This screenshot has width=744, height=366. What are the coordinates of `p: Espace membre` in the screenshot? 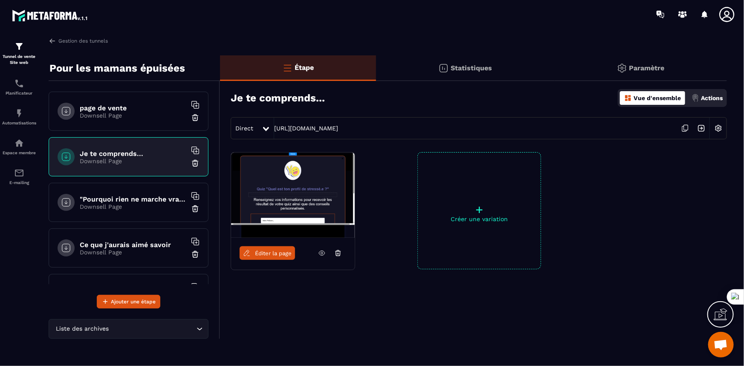 It's located at (19, 153).